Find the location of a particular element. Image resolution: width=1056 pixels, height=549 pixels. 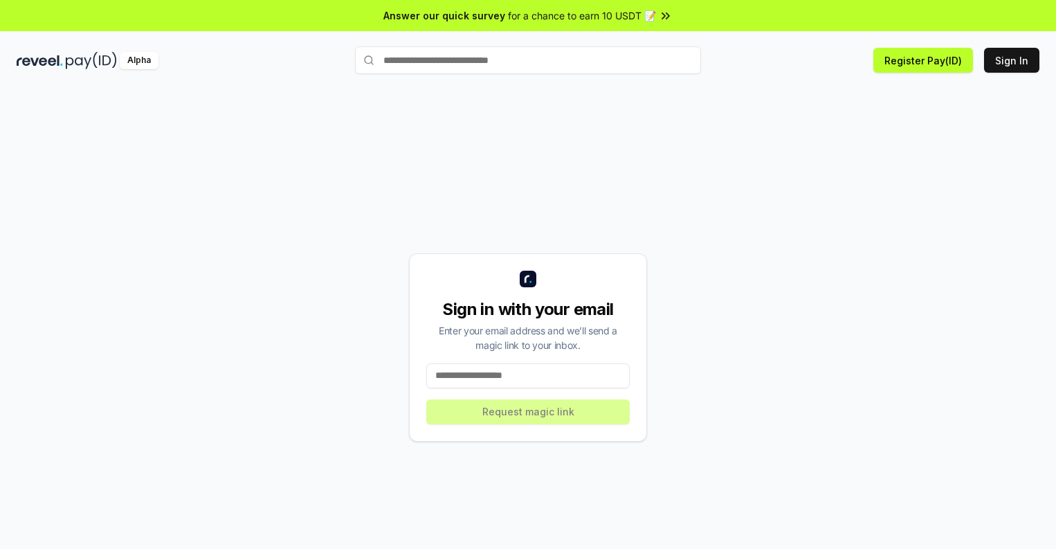

div: Enter your email address and we’ll send a magic link to your inbox. is located at coordinates (528, 338).